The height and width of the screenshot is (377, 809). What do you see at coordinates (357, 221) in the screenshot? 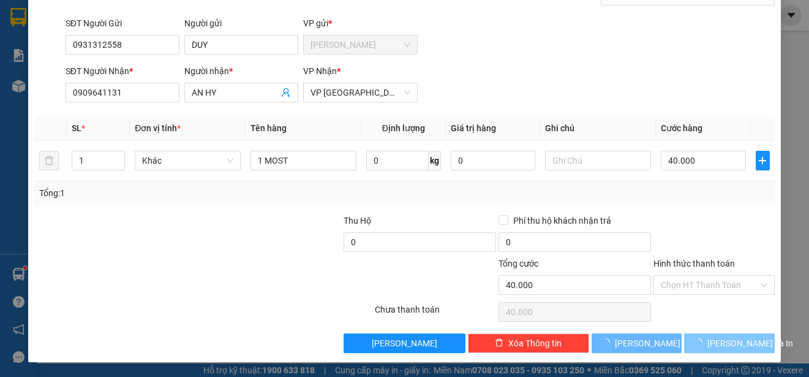
I see `span: Thu Hộ` at bounding box center [357, 221].